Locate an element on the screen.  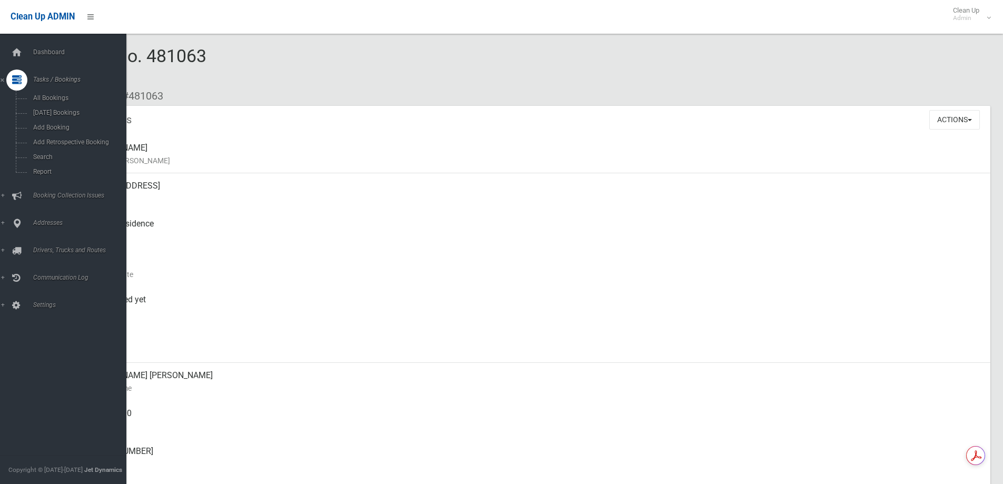
span: Add Retrospective Booking is located at coordinates (77, 142).